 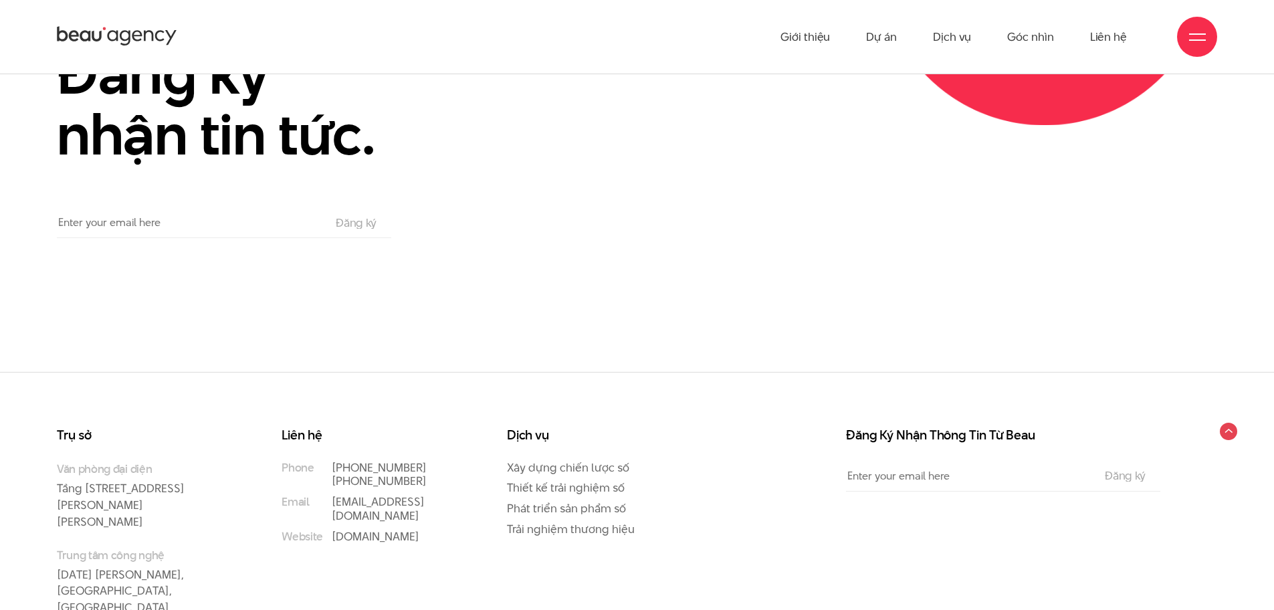 I want to click on small: Website, so click(x=302, y=536).